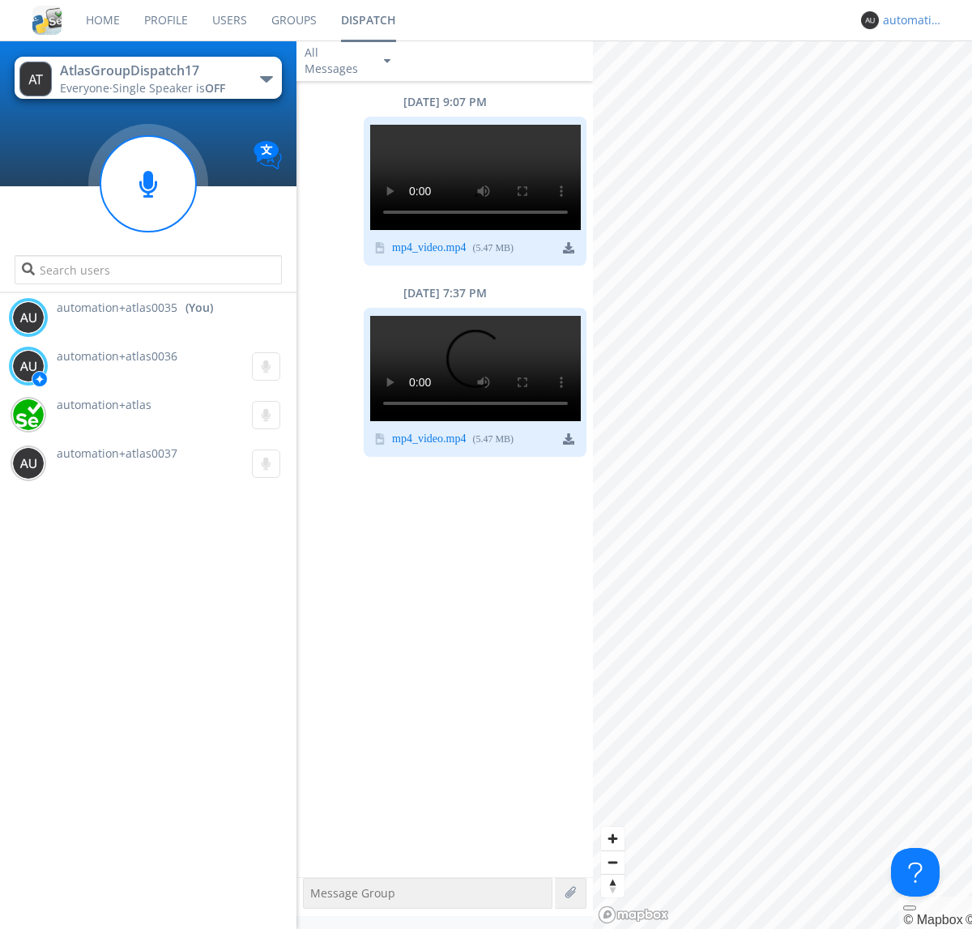 This screenshot has height=929, width=972. Describe the element at coordinates (199, 308) in the screenshot. I see `div: (You)` at that location.